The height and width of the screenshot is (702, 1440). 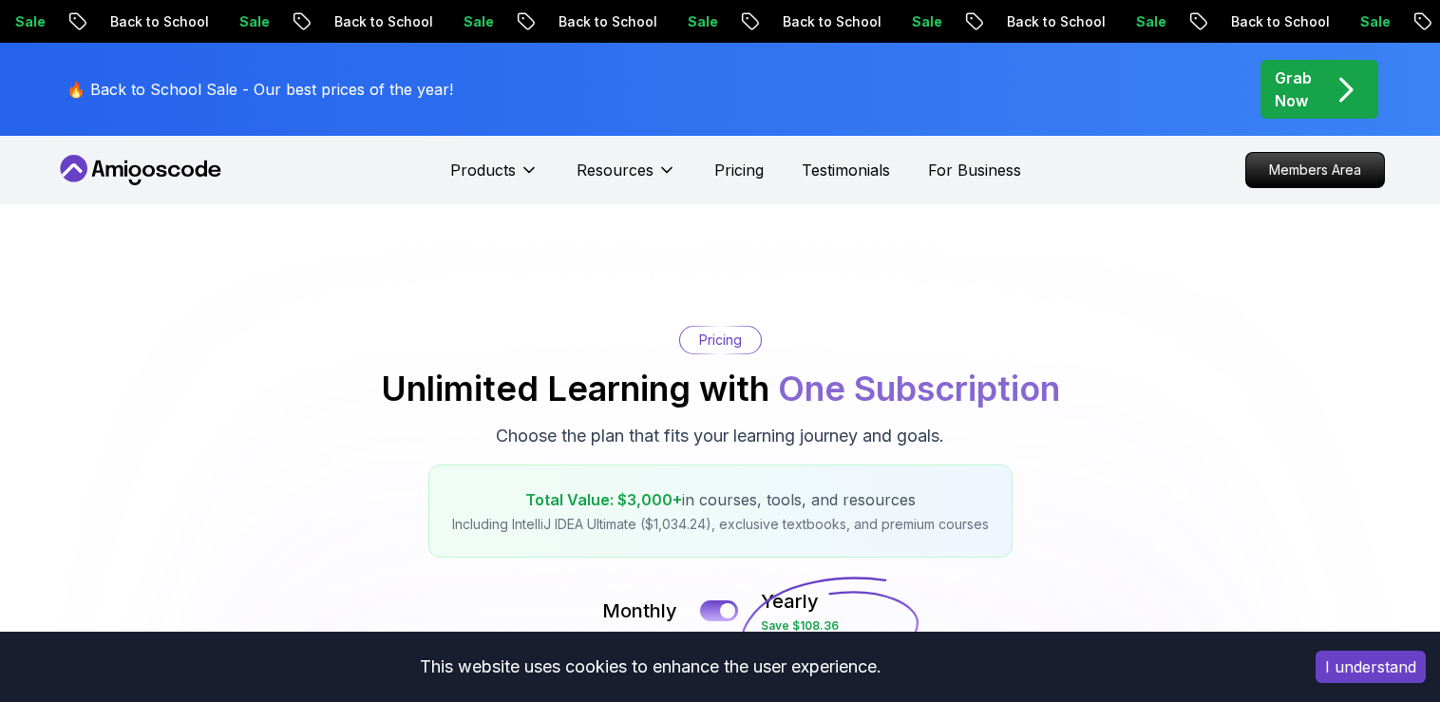 I want to click on p: Including IntelliJ IDEA Ultimate ($1,034.24), exclusive textbooks, and premium courses, so click(x=720, y=524).